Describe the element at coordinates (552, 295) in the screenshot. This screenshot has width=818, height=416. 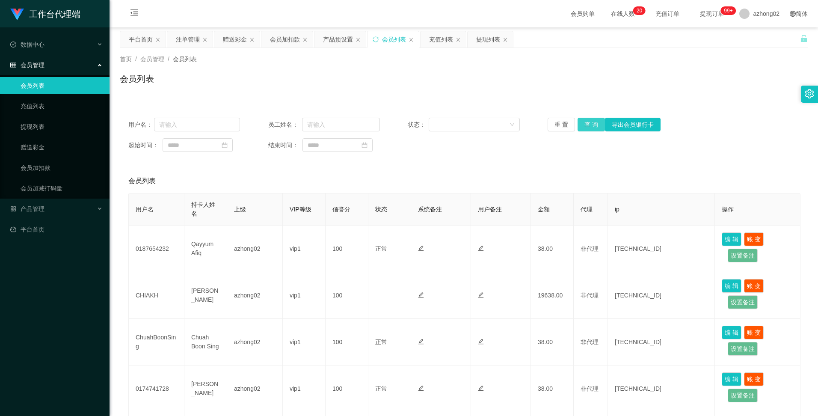
I see `td: 19638.00` at that location.